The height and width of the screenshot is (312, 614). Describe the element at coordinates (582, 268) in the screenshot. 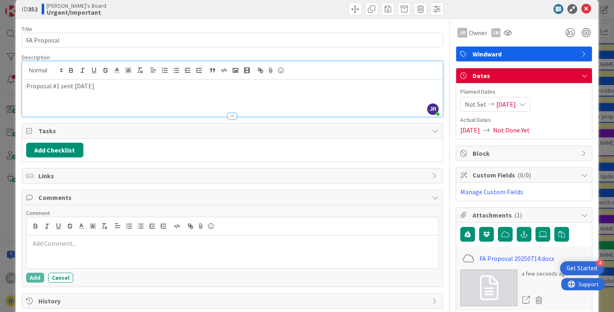

I see `div: Open Get Started checklist, remaining modules: 4` at that location.